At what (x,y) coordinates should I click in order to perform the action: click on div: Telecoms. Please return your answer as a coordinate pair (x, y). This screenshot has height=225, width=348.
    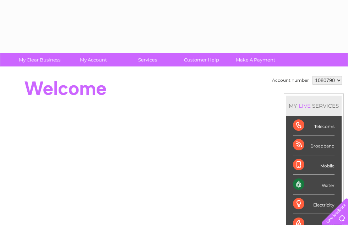
    Looking at the image, I should click on (314, 125).